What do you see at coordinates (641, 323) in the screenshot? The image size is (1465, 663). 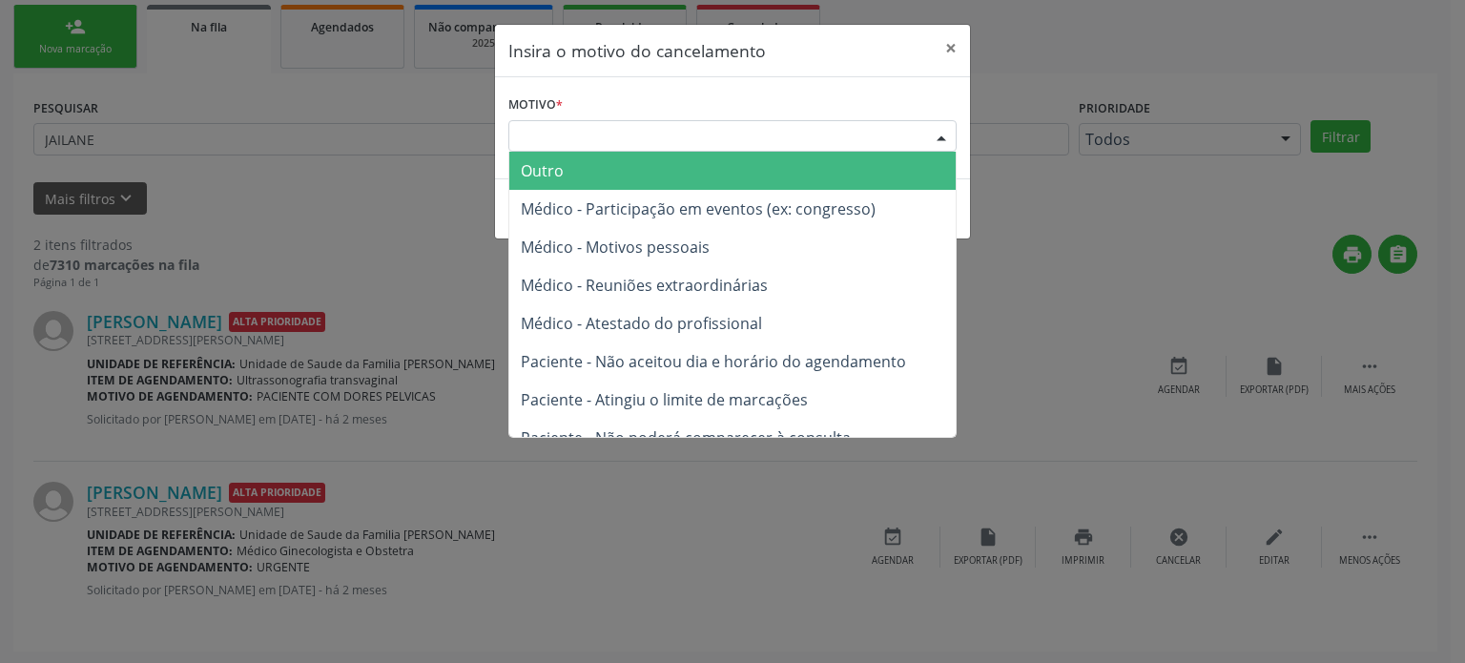 I see `span: Médico - Atestado do profissional` at bounding box center [641, 323].